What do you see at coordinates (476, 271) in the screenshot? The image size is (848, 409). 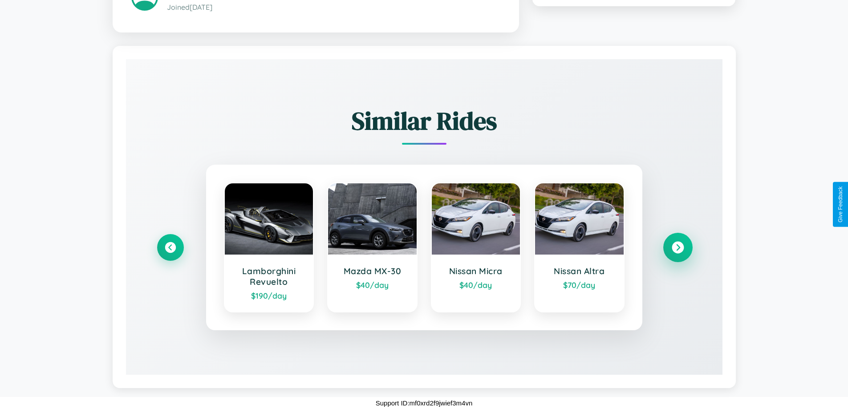 I see `h3: Nissan Micra` at bounding box center [476, 271].